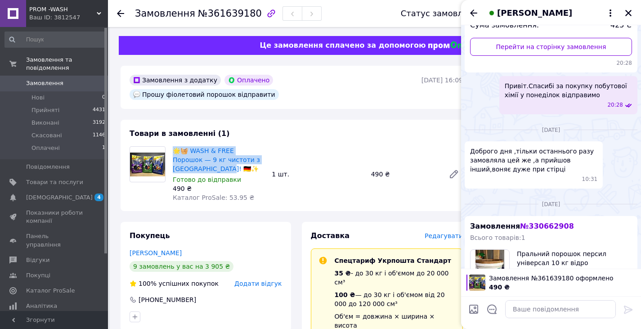  Describe the element at coordinates (628, 13) in the screenshot. I see `button: Закрити` at that location.